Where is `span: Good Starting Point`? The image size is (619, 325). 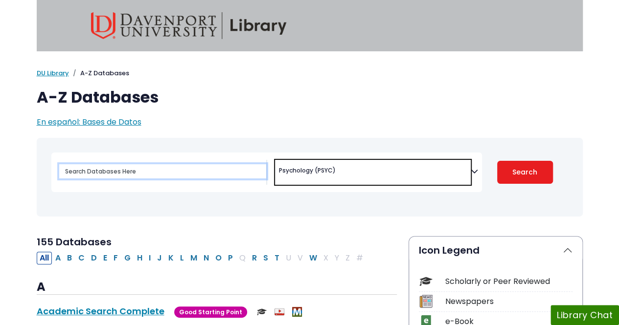
span: Good Starting Point is located at coordinates (210, 312).